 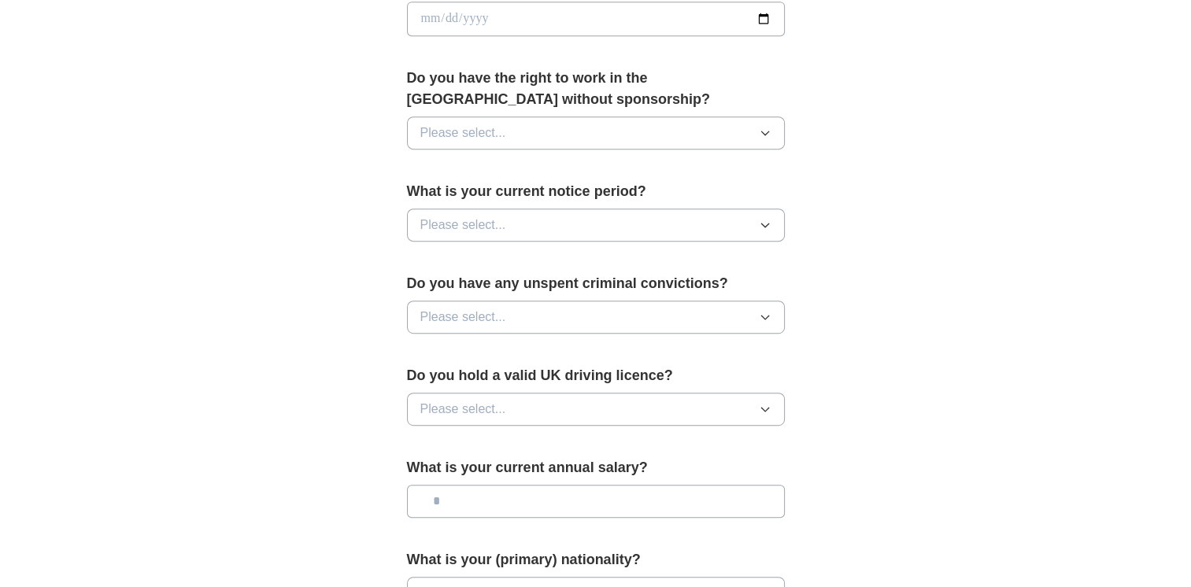 What do you see at coordinates (596, 283) in the screenshot?
I see `label: Do you have any unspent criminal convictions?` at bounding box center [596, 283].